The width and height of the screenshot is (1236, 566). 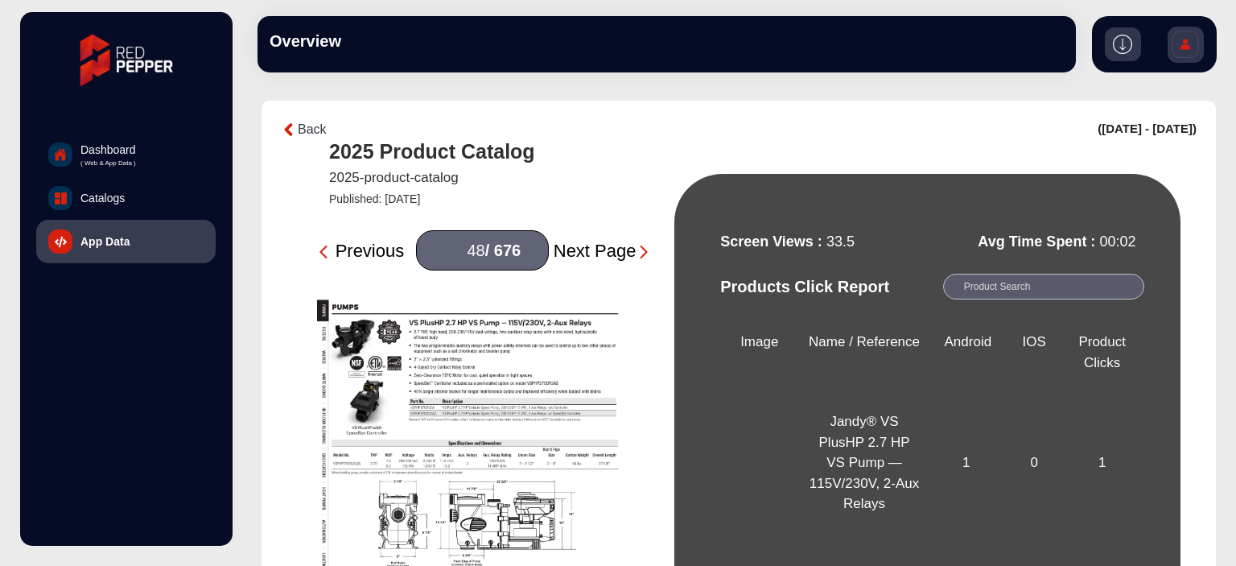 I want to click on img: 169882733200040.png, so click(x=768, y=439).